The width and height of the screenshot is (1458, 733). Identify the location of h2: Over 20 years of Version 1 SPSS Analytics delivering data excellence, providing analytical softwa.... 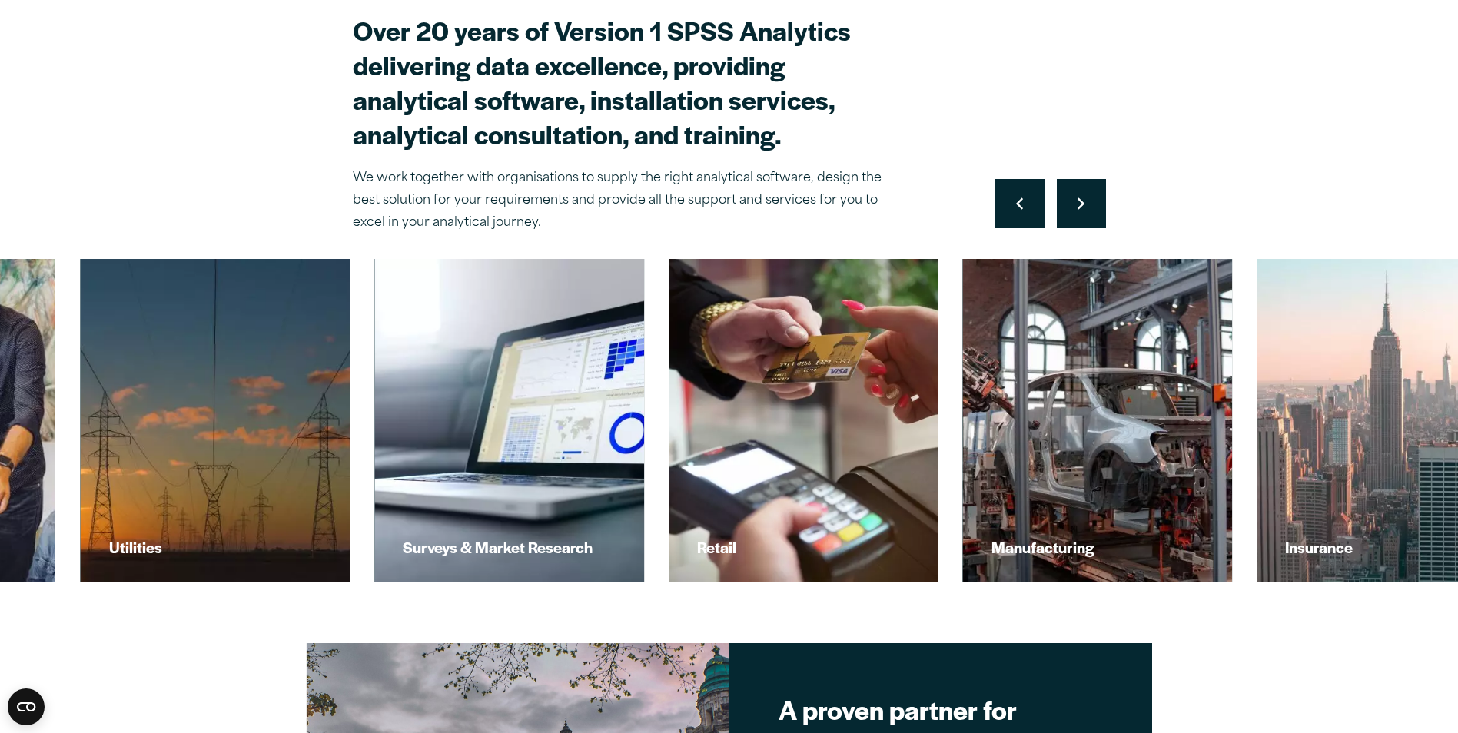
(622, 82).